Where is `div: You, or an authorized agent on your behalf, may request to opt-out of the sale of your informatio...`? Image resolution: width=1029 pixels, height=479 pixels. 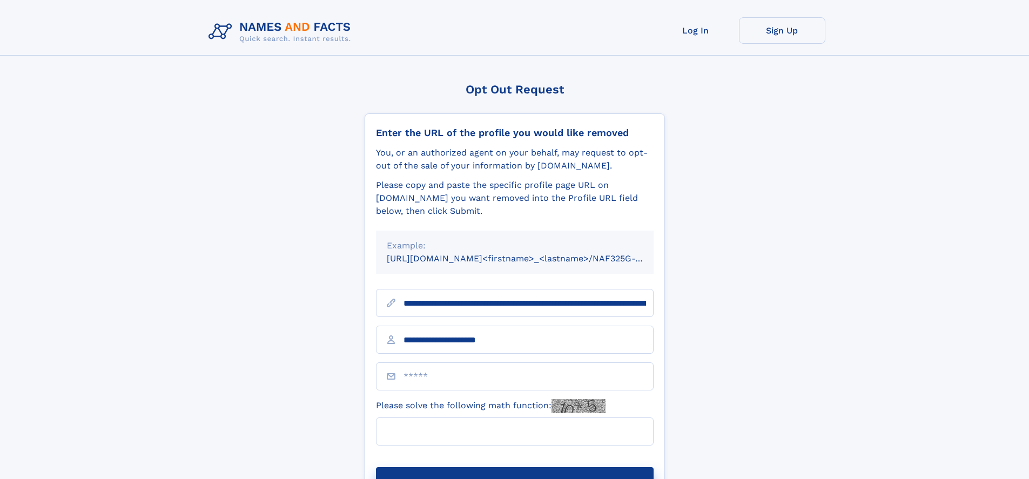 div: You, or an authorized agent on your behalf, may request to opt-out of the sale of your informatio... is located at coordinates (515, 159).